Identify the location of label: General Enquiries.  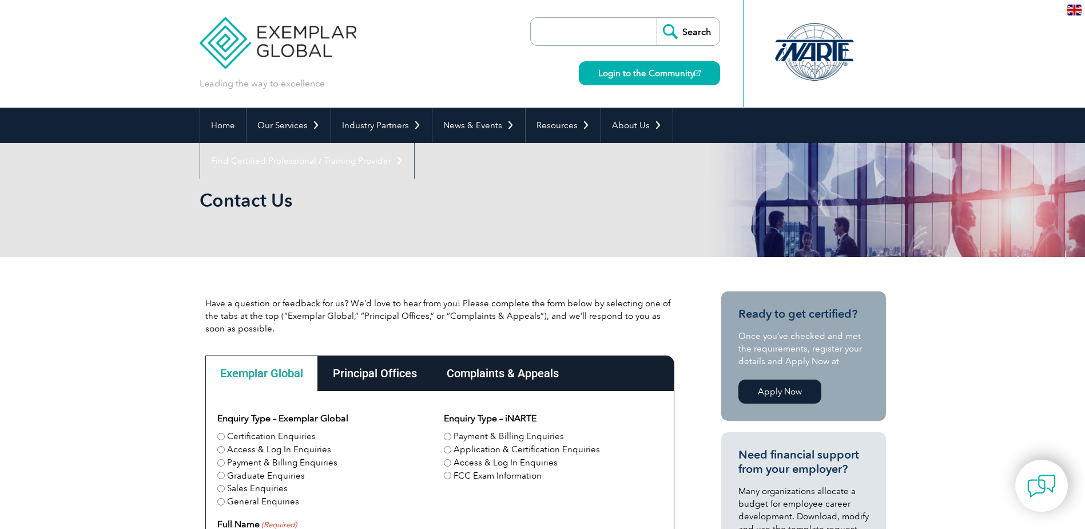
(263, 501).